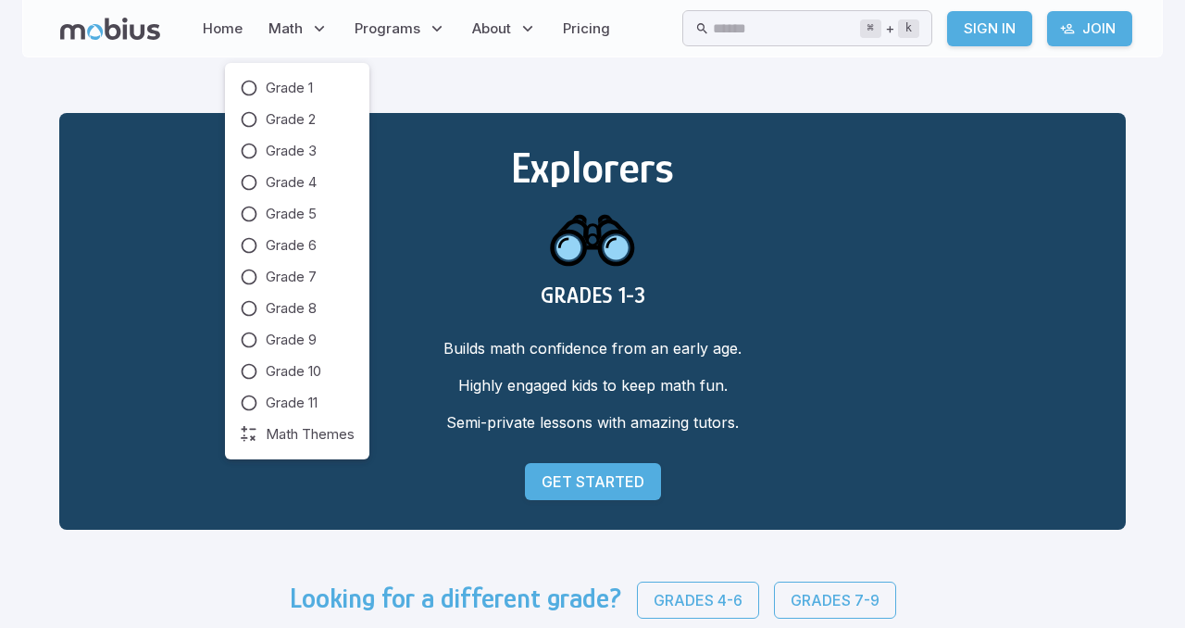 The image size is (1185, 628). Describe the element at coordinates (1090, 29) in the screenshot. I see `a: Join` at that location.